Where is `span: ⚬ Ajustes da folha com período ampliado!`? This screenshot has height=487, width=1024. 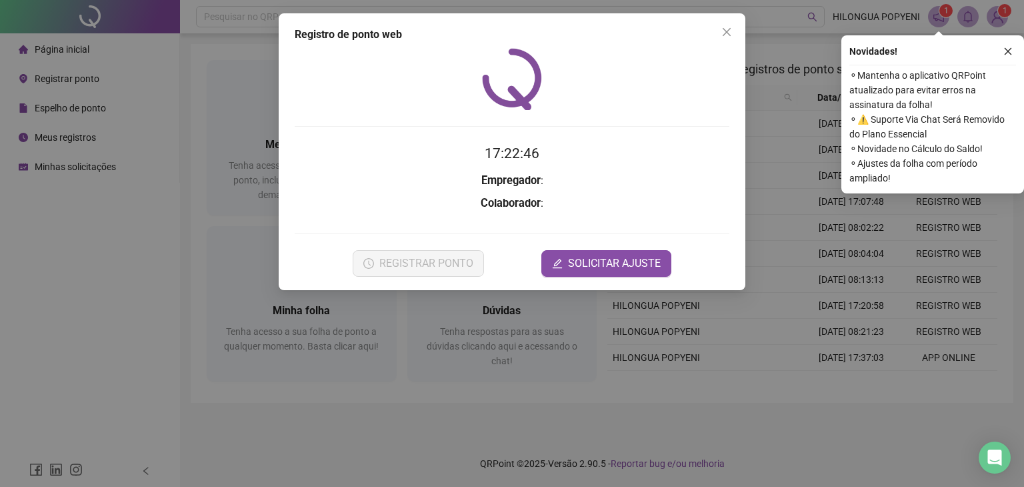
span: ⚬ Ajustes da folha com período ampliado! is located at coordinates (933, 171).